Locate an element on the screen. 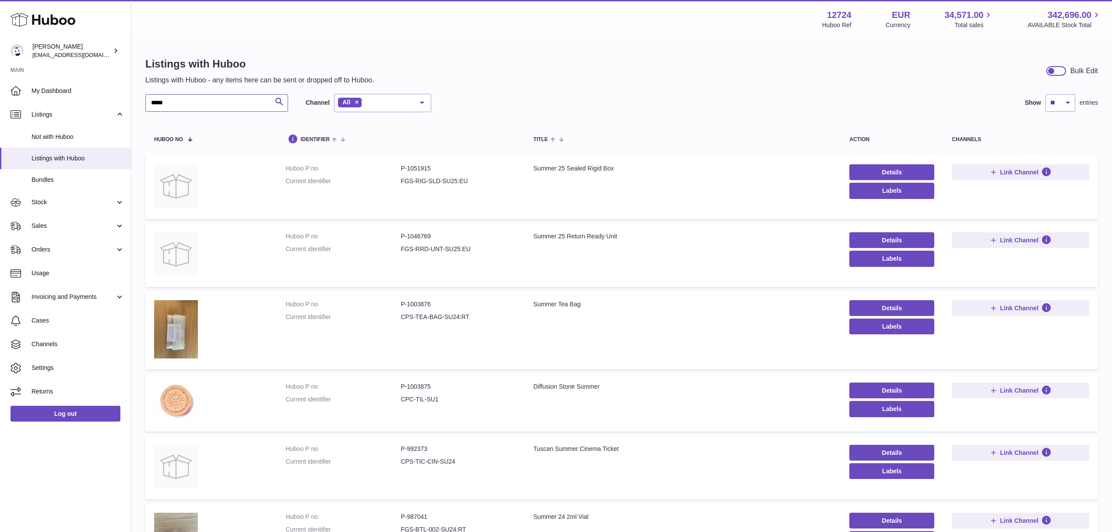 This screenshot has width=1112, height=532. div: Tuscan Summer Cinema Ticket is located at coordinates (683, 448).